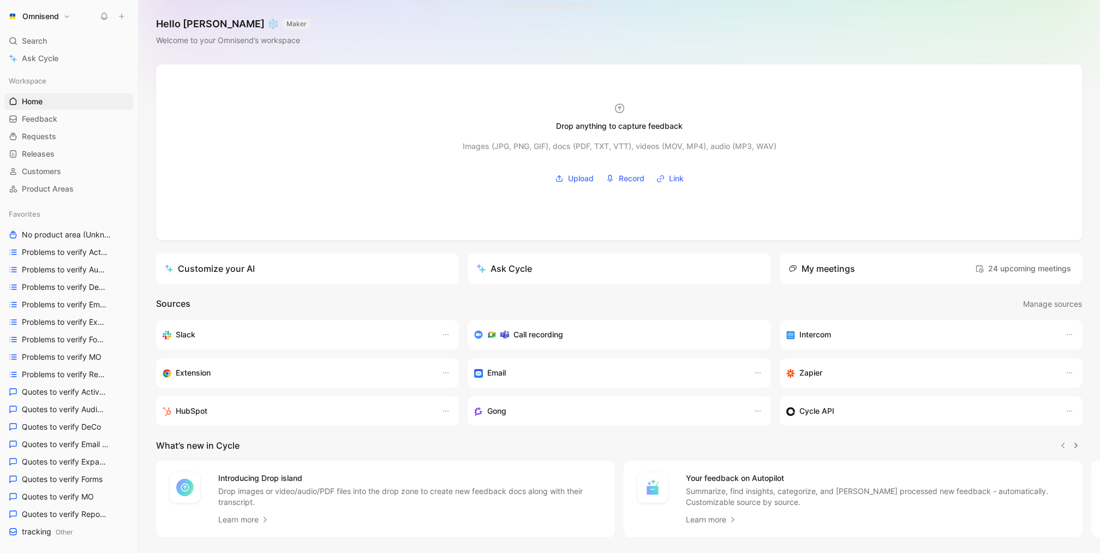  What do you see at coordinates (69, 58) in the screenshot?
I see `a: Ask Cycle` at bounding box center [69, 58].